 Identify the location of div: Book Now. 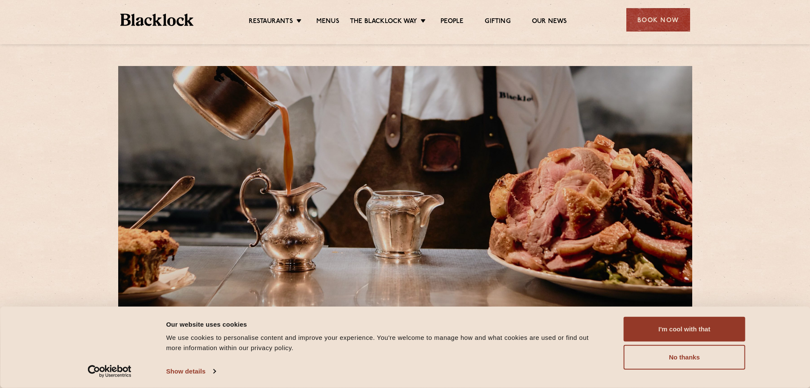
(659, 20).